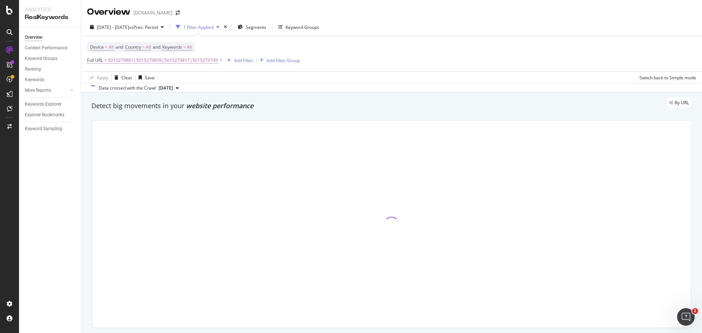 The image size is (702, 333). I want to click on span: 1, so click(695, 311).